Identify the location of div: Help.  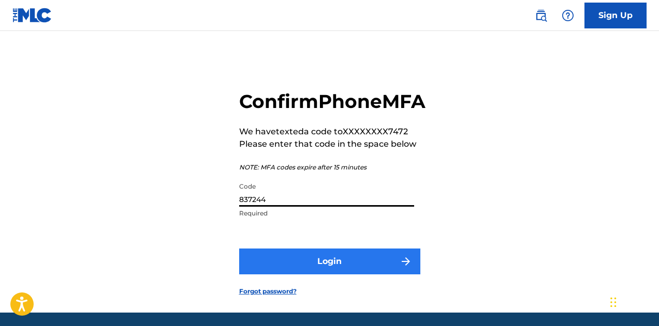
(568, 16).